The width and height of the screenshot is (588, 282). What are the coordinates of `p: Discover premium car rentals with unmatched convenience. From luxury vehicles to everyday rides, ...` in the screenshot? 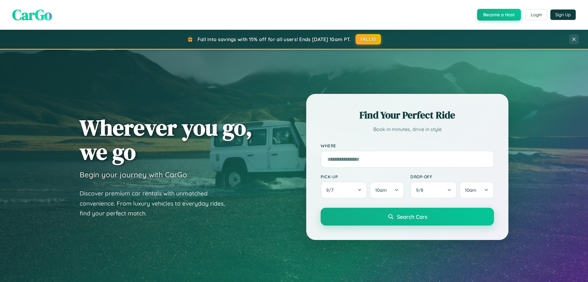 It's located at (156, 203).